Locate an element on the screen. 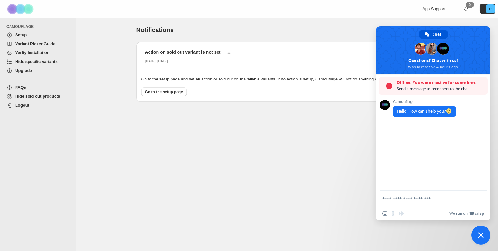  div: Go to the setup page and set an action or sold out or unavailable variants. If no action is setup... is located at coordinates (287, 79).